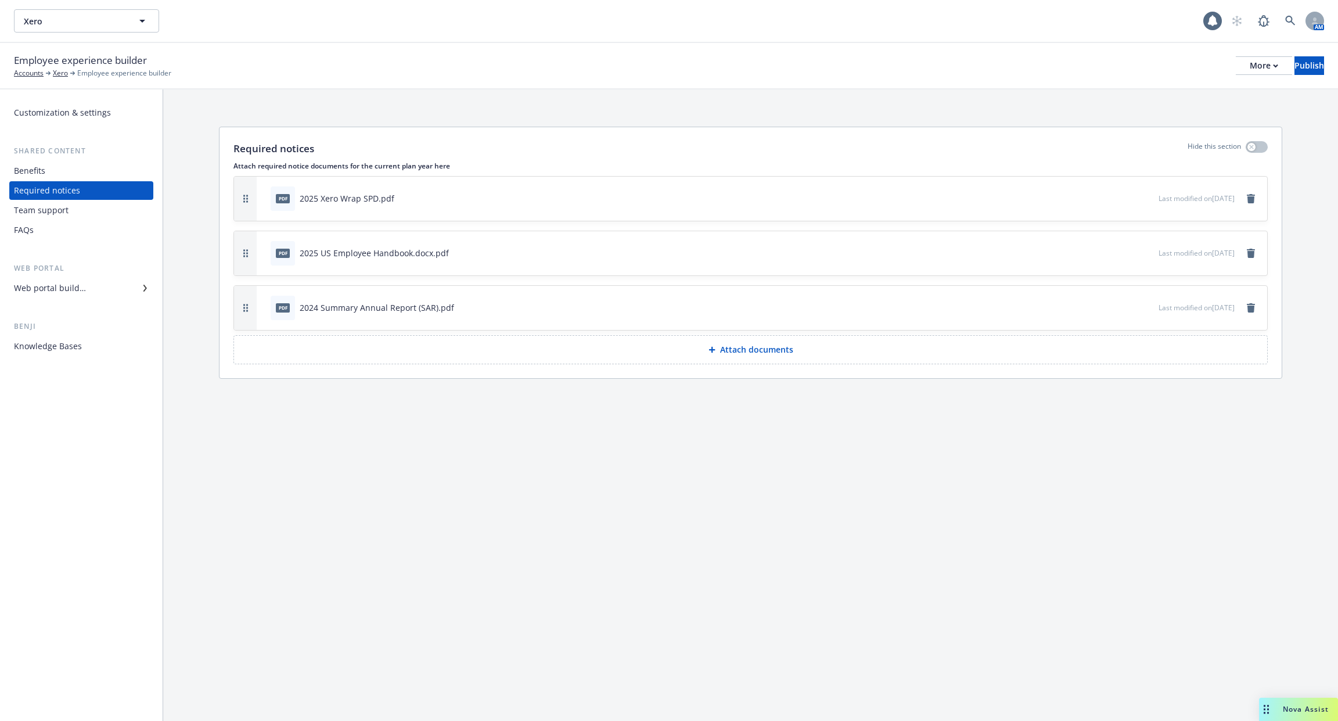  I want to click on div: FAQs, so click(24, 230).